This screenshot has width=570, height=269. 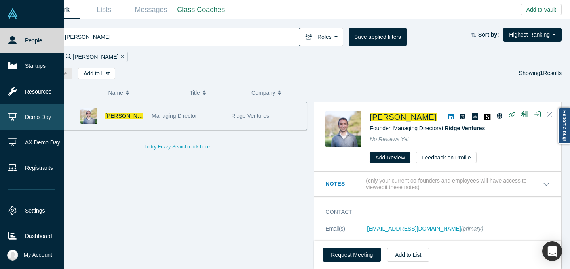 What do you see at coordinates (489, 34) in the screenshot?
I see `strong: Sort by:` at bounding box center [489, 34].